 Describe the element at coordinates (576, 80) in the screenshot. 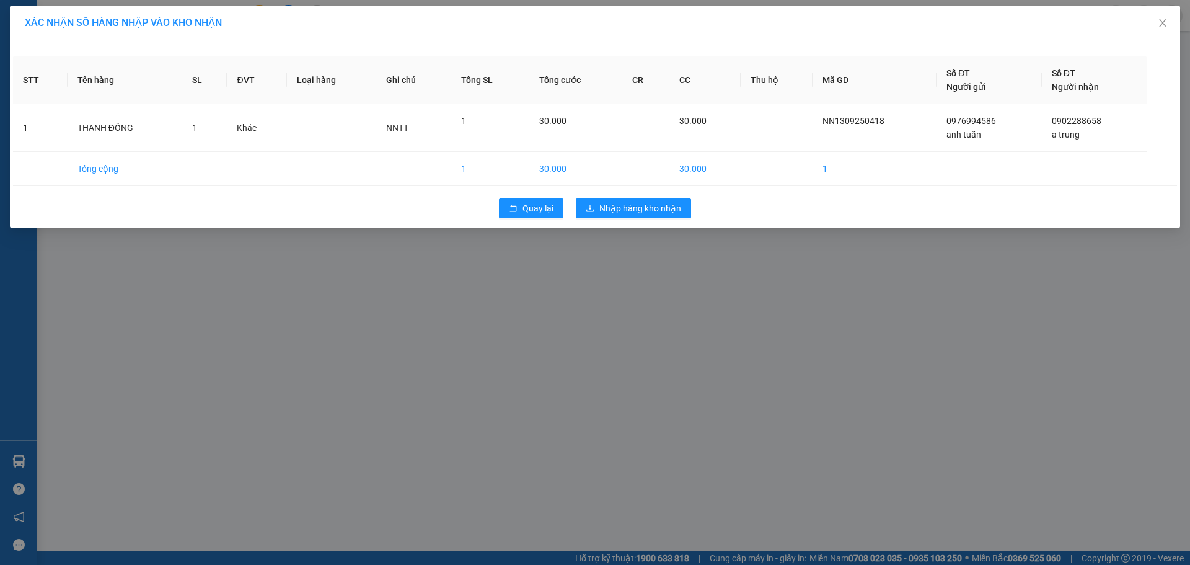

I see `th: Tổng cước` at that location.